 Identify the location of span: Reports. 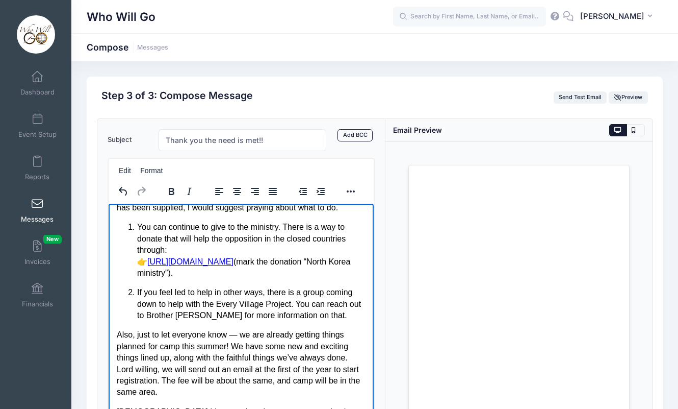
(37, 176).